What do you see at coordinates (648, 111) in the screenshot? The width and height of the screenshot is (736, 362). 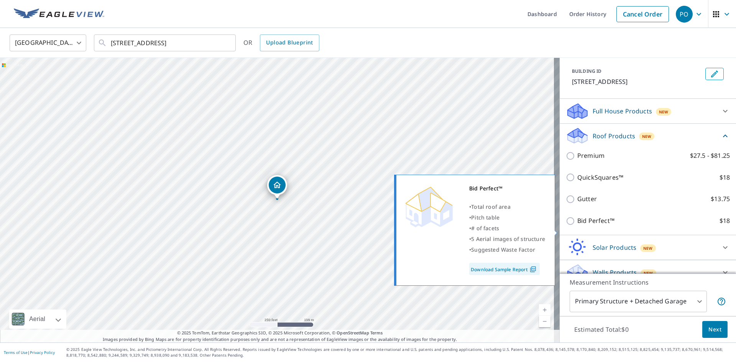 I see `div: Full House ProductsNew` at bounding box center [648, 111].